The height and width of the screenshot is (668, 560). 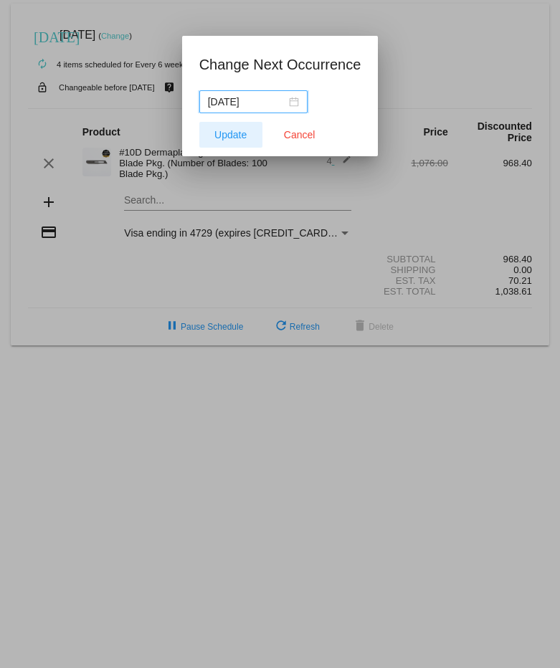 What do you see at coordinates (280, 65) in the screenshot?
I see `h1: Change Next Occurrence` at bounding box center [280, 65].